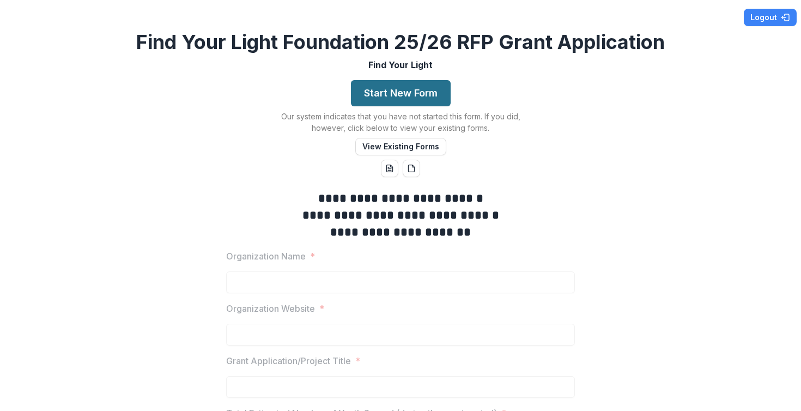 The height and width of the screenshot is (411, 801). What do you see at coordinates (270, 308) in the screenshot?
I see `p: Organization Website` at bounding box center [270, 308].